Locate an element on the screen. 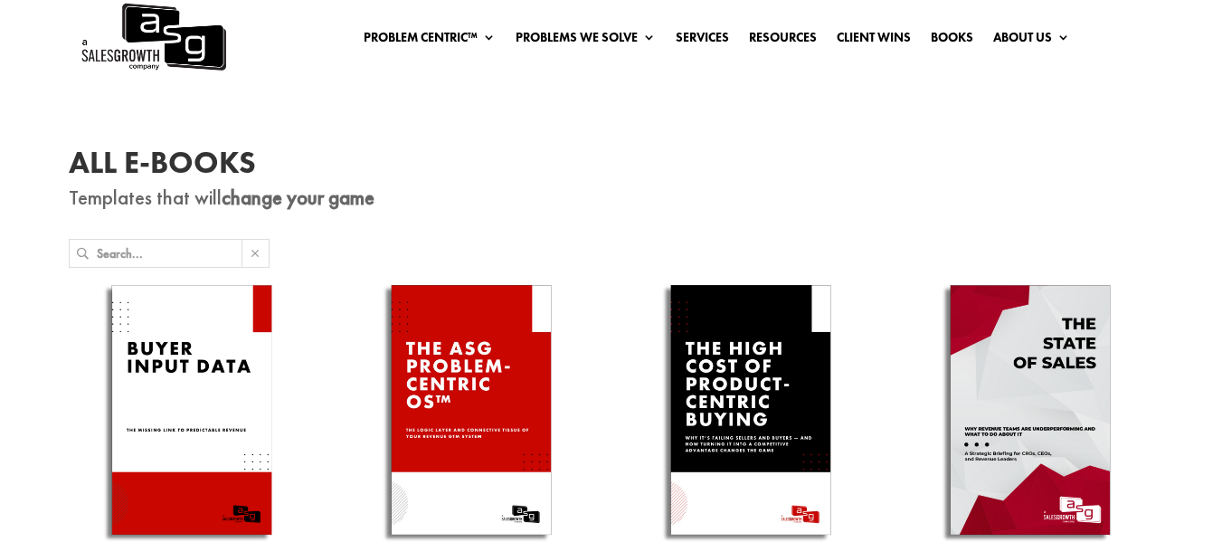 The image size is (1222, 542). a: About Us is located at coordinates (1032, 41).